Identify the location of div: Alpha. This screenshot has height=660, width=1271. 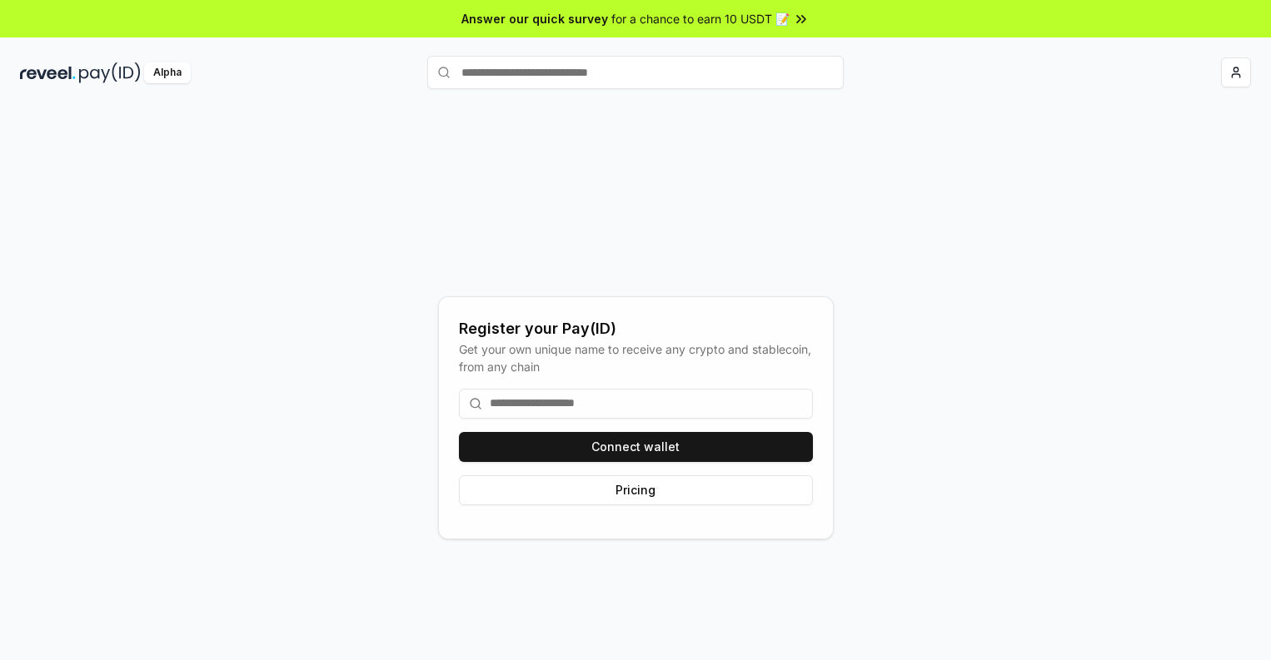
(167, 72).